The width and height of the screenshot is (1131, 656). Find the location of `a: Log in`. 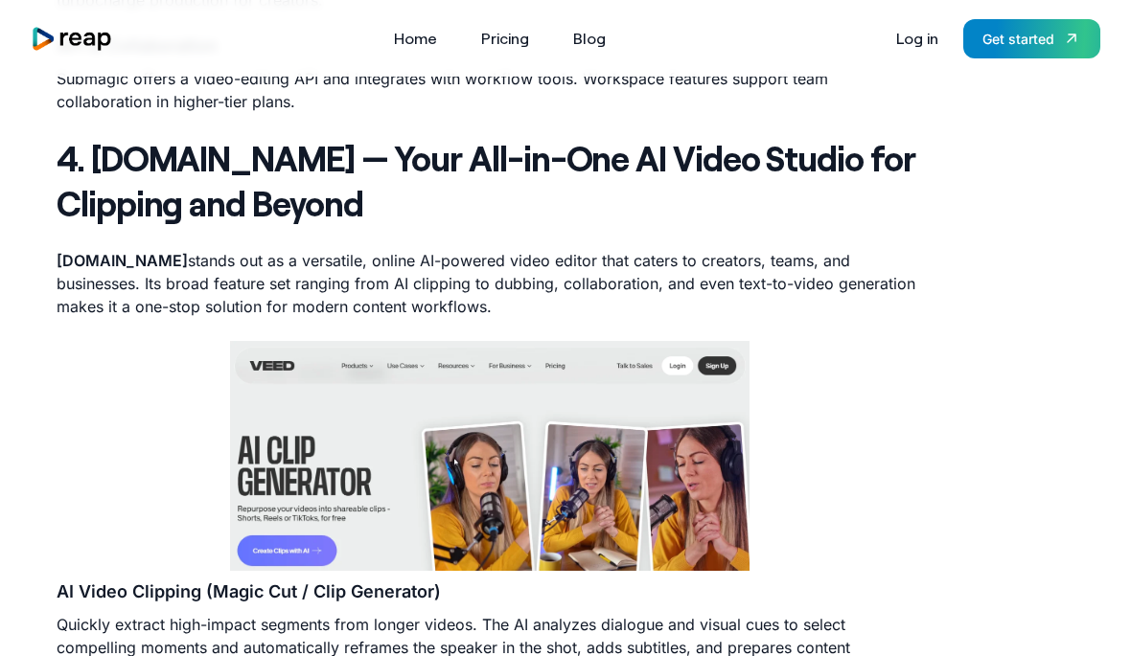

a: Log in is located at coordinates (917, 38).